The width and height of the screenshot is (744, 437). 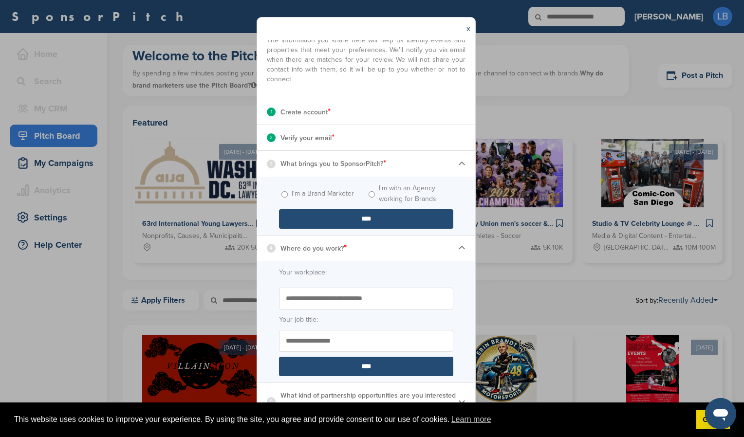 What do you see at coordinates (713, 420) in the screenshot?
I see `a: dismiss cookie message` at bounding box center [713, 420].